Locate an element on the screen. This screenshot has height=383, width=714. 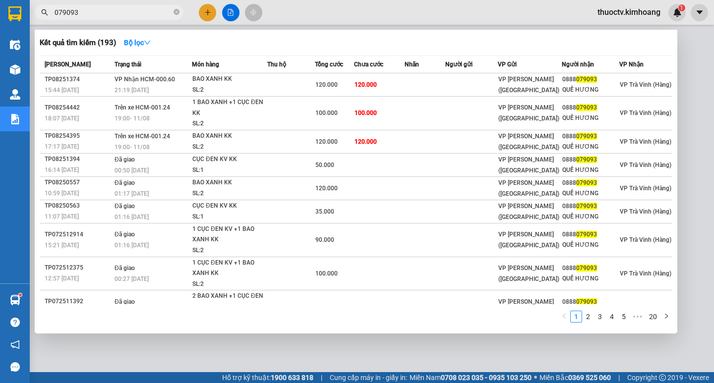
span: search is located at coordinates (45, 12).